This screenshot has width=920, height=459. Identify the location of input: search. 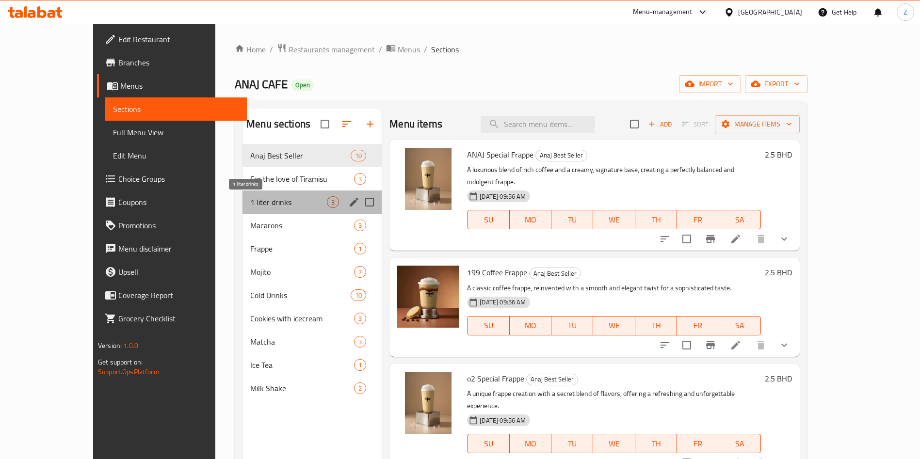
(538, 124).